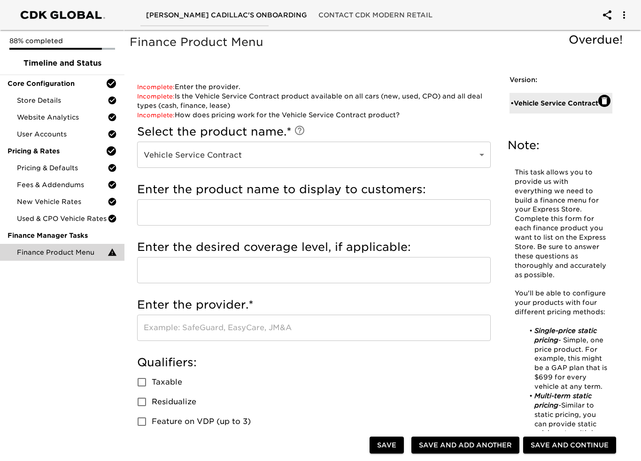  What do you see at coordinates (174, 402) in the screenshot?
I see `span: Residualize` at bounding box center [174, 402].